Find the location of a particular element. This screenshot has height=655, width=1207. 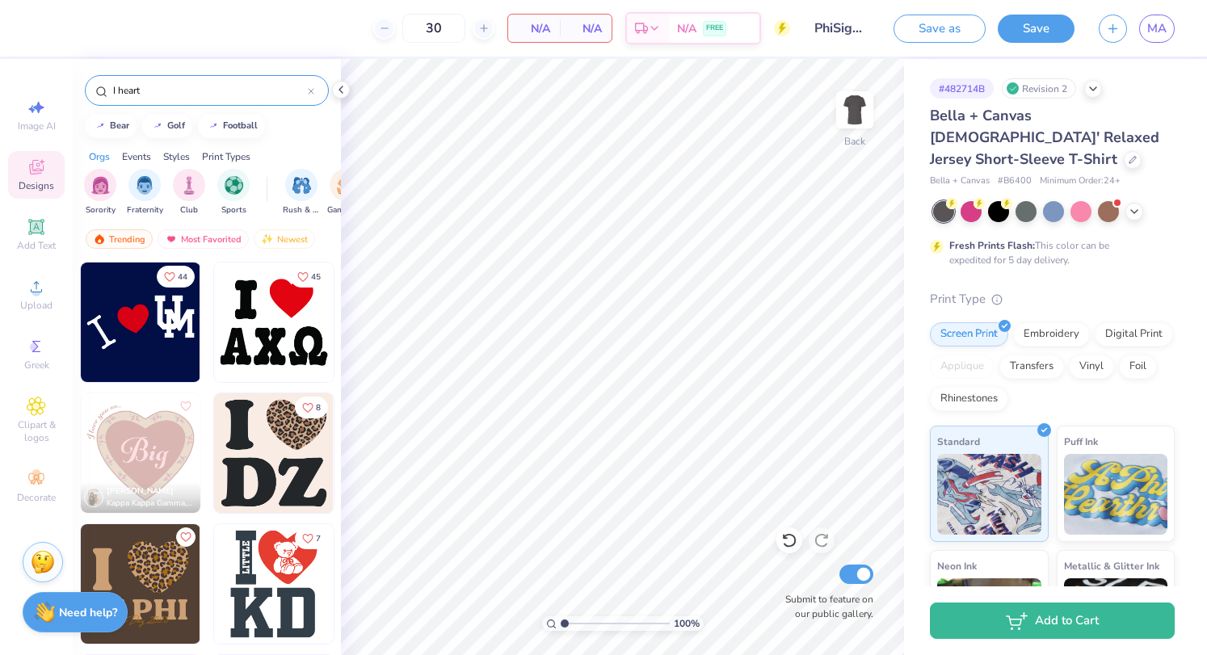

div: Embroidery is located at coordinates (1051, 334).